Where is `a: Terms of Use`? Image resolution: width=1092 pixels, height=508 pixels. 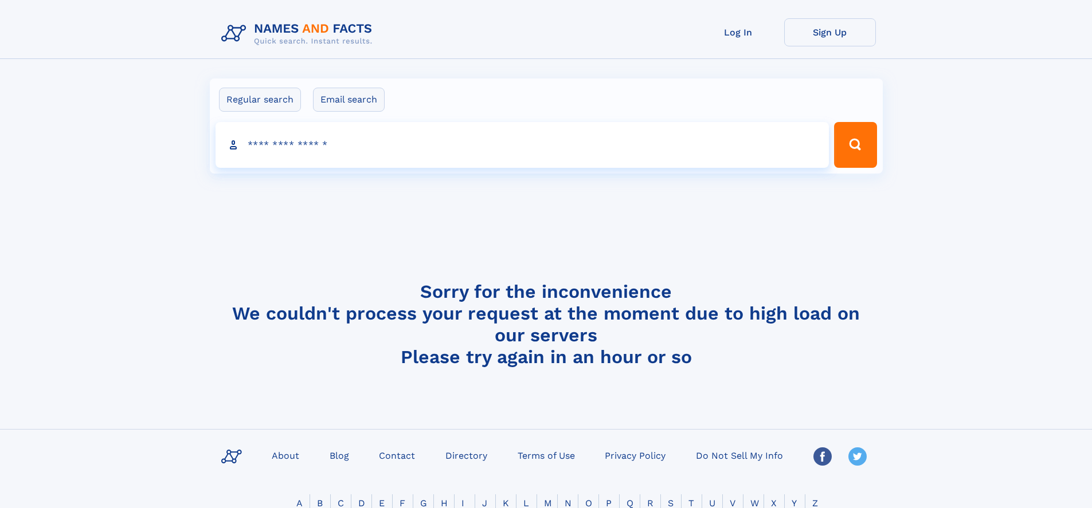 a: Terms of Use is located at coordinates (546, 455).